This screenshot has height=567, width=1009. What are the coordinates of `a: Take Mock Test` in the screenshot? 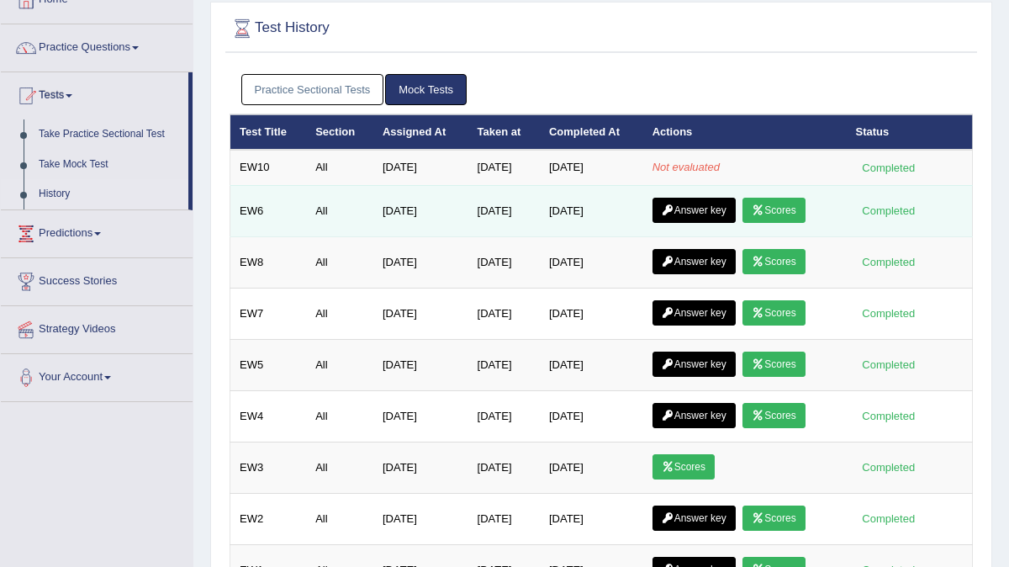 It's located at (109, 165).